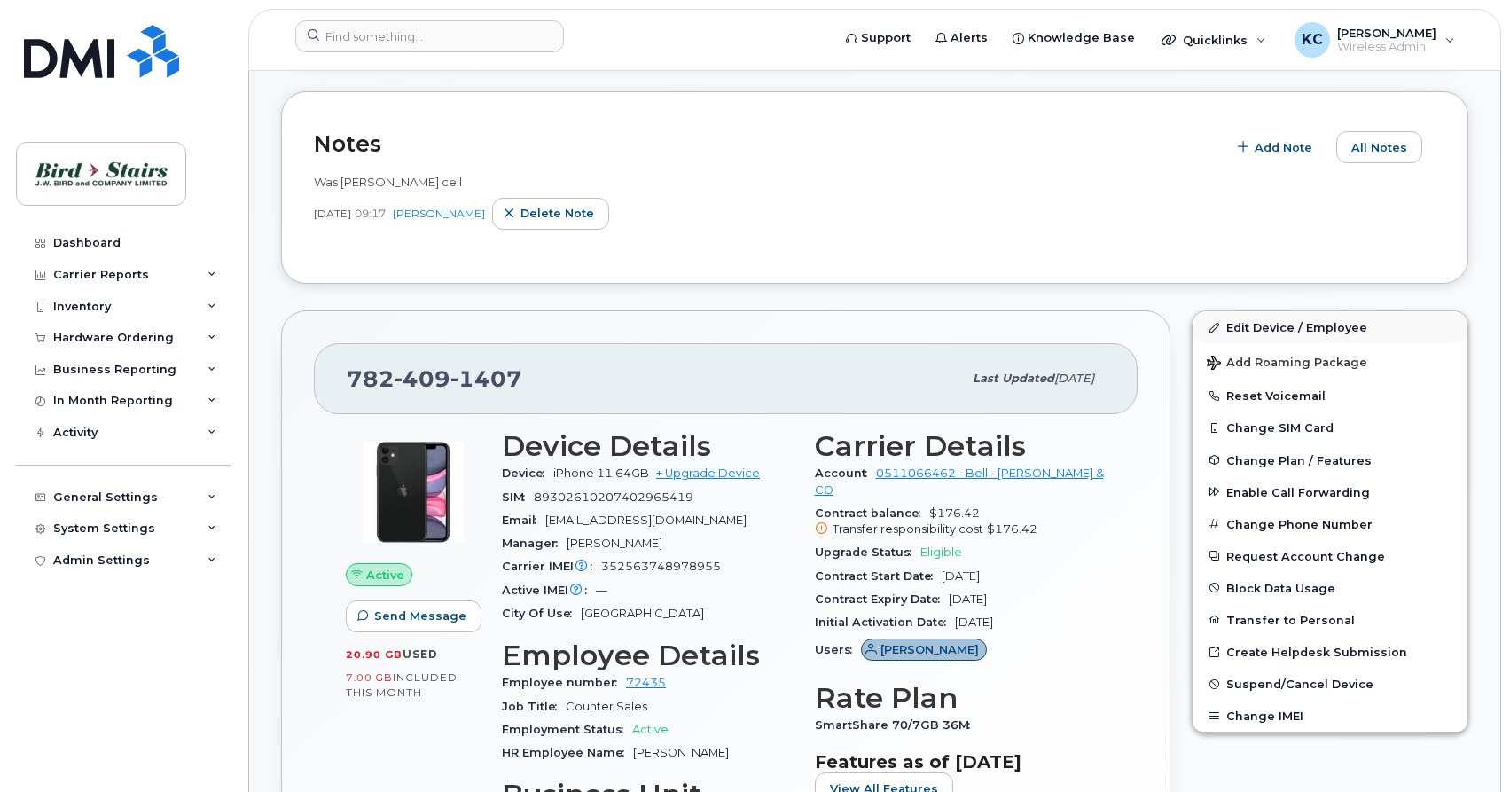 The image size is (1510, 792). What do you see at coordinates (1330, 651) in the screenshot?
I see `a: Create Helpdesk Submission` at bounding box center [1330, 651].